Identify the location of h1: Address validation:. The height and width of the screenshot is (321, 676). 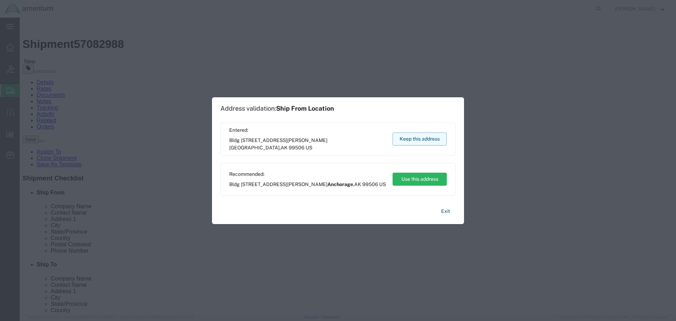
(277, 109).